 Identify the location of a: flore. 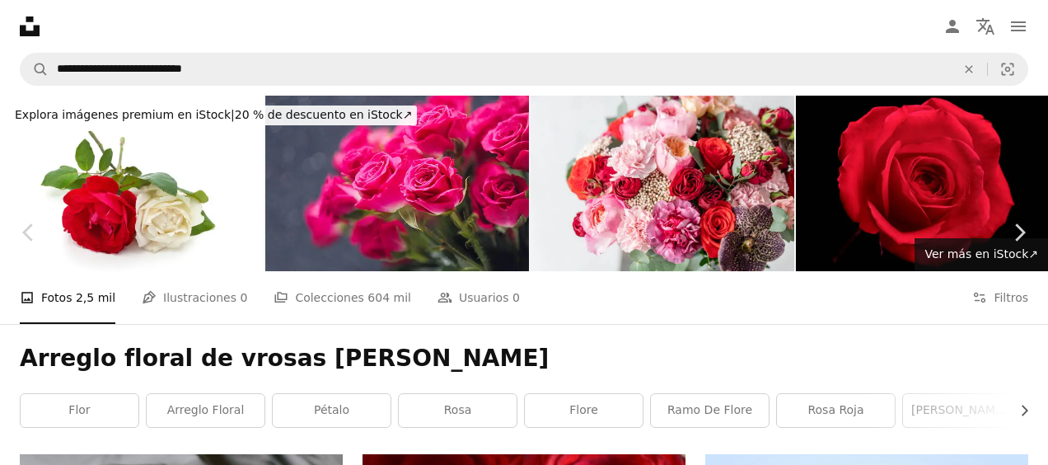
(584, 410).